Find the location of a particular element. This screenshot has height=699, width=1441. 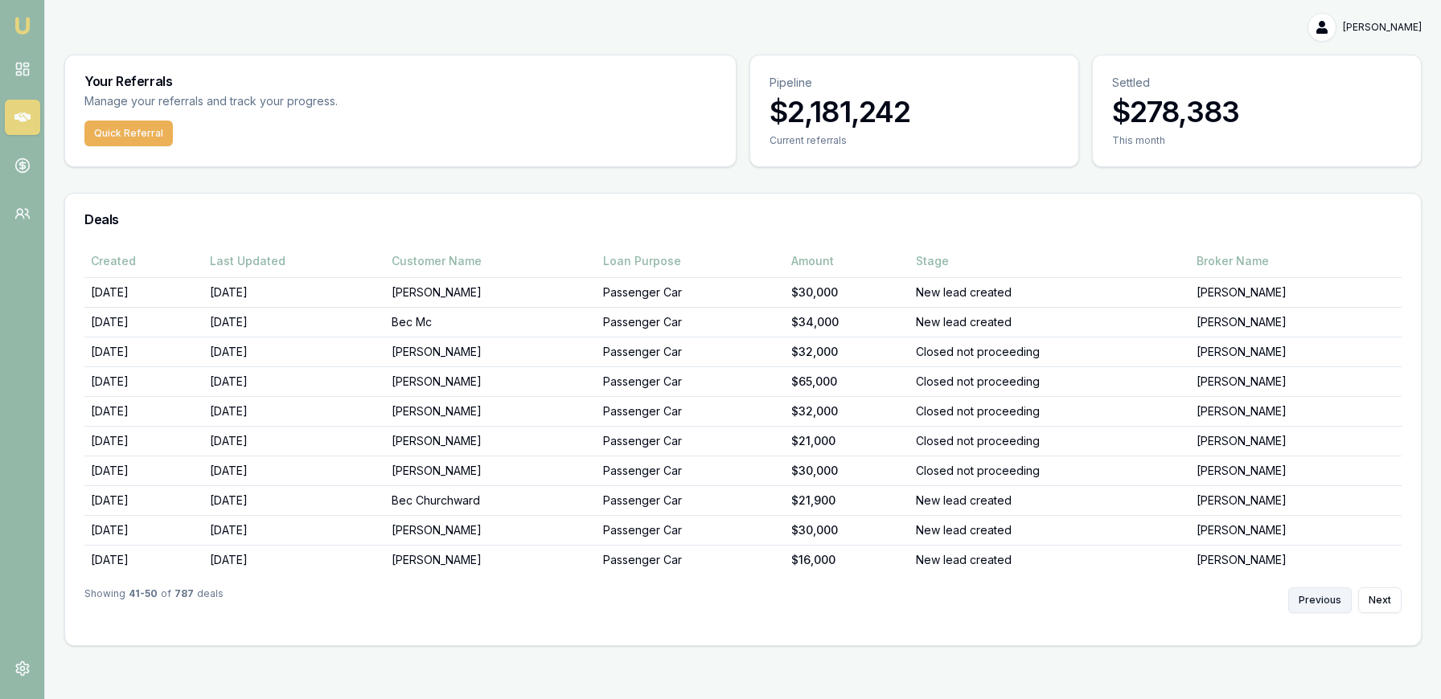

div: $21,000 is located at coordinates (846, 441).